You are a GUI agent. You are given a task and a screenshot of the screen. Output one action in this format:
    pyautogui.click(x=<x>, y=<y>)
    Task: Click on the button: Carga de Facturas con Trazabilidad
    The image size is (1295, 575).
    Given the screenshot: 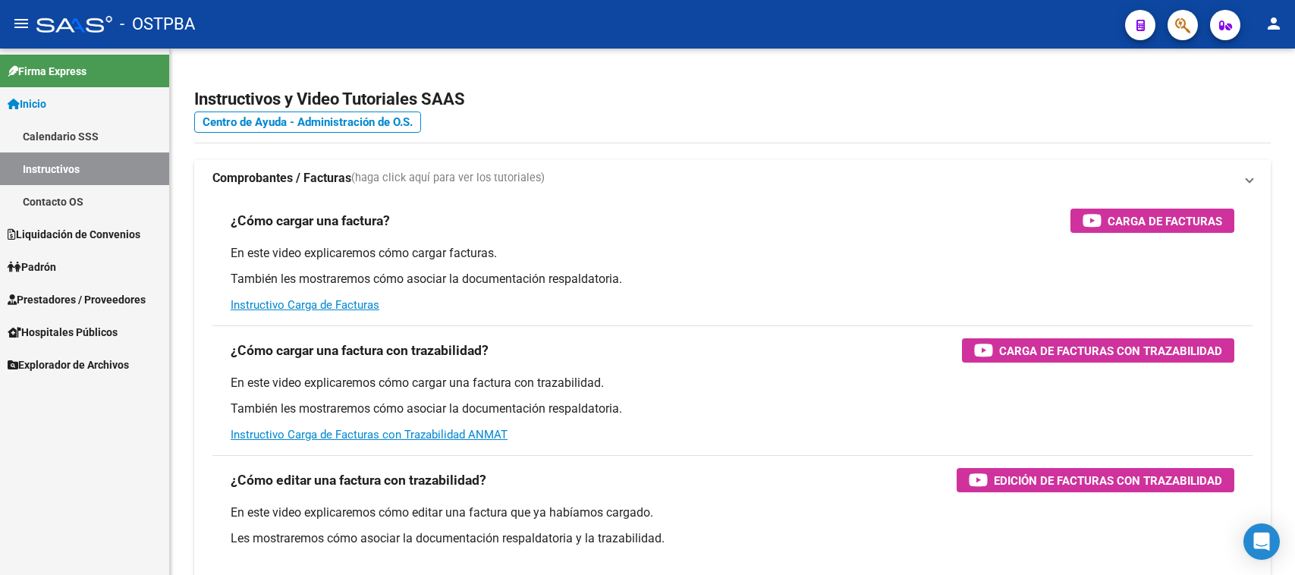 What is the action you would take?
    pyautogui.click(x=1098, y=351)
    